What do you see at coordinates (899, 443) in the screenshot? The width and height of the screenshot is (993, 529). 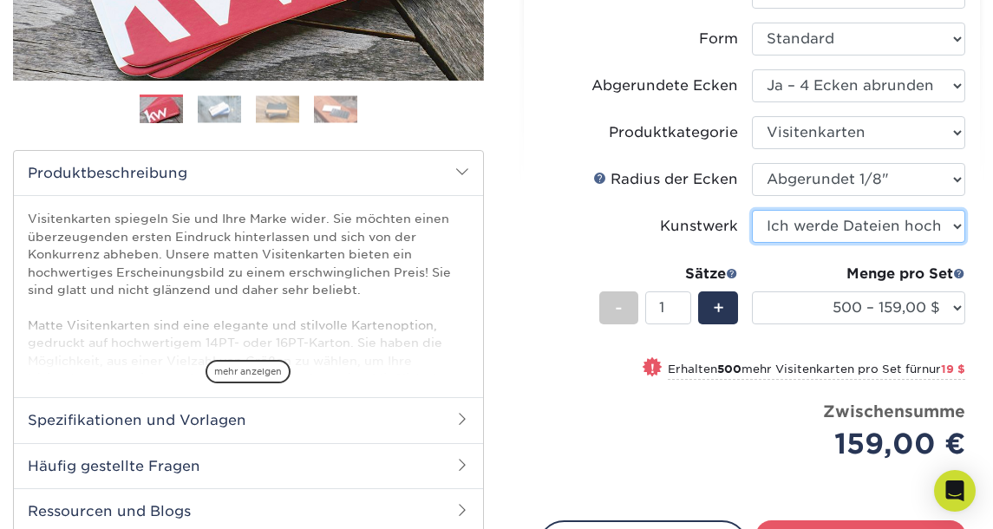 I see `font: 159,00 €` at bounding box center [899, 443].